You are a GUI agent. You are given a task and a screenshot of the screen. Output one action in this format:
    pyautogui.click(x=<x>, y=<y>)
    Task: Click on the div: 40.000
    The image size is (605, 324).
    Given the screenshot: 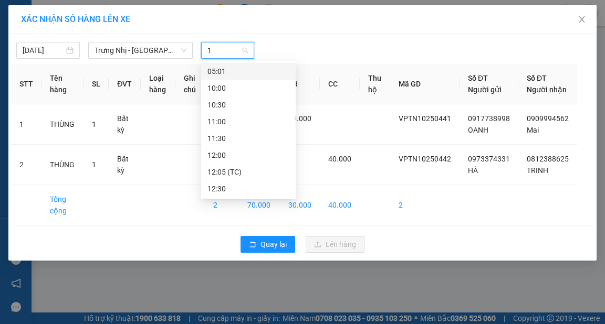 What is the action you would take?
    pyautogui.click(x=126, y=75)
    